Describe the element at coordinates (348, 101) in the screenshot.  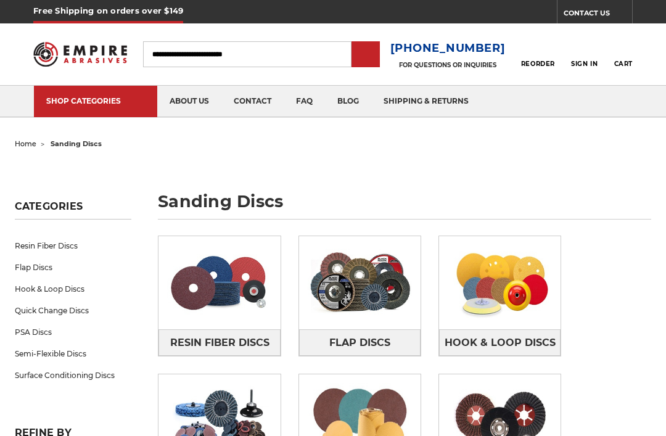
I see `a: blog` at that location.